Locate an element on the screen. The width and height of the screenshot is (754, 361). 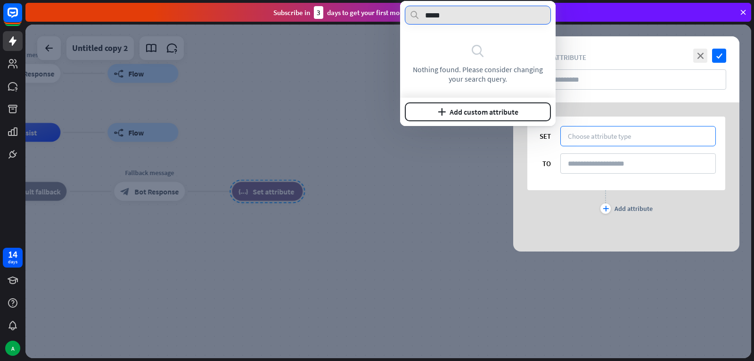
div: 14 is located at coordinates (13, 254).